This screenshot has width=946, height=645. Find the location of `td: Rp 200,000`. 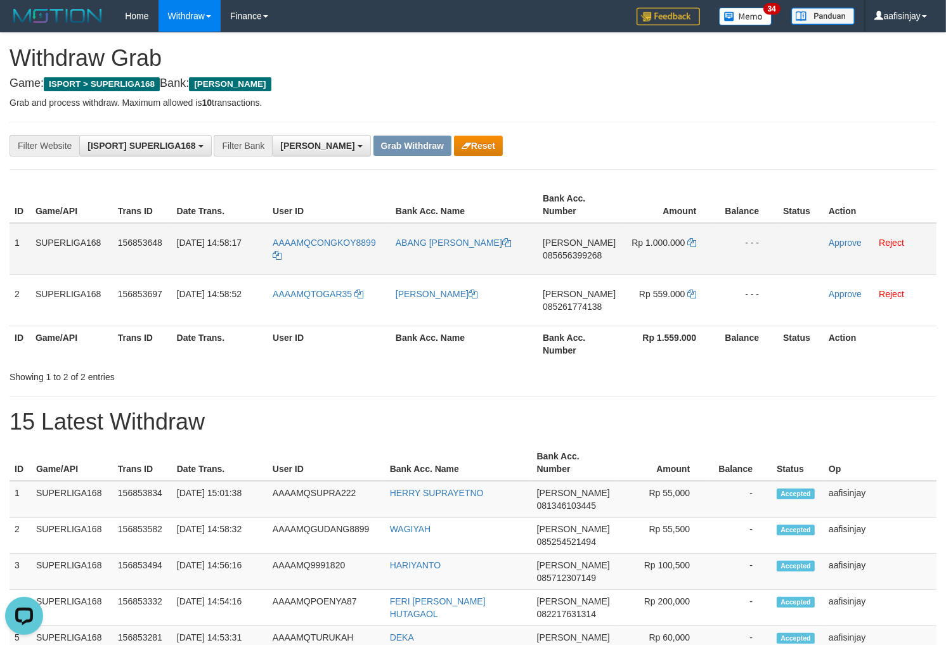

td: Rp 200,000 is located at coordinates (662, 608).